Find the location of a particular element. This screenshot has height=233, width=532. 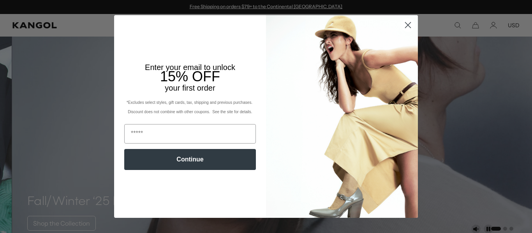

span: 15% OFF is located at coordinates (190, 76).